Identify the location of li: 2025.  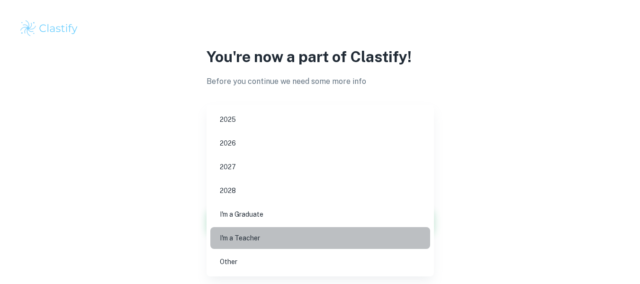
(320, 119).